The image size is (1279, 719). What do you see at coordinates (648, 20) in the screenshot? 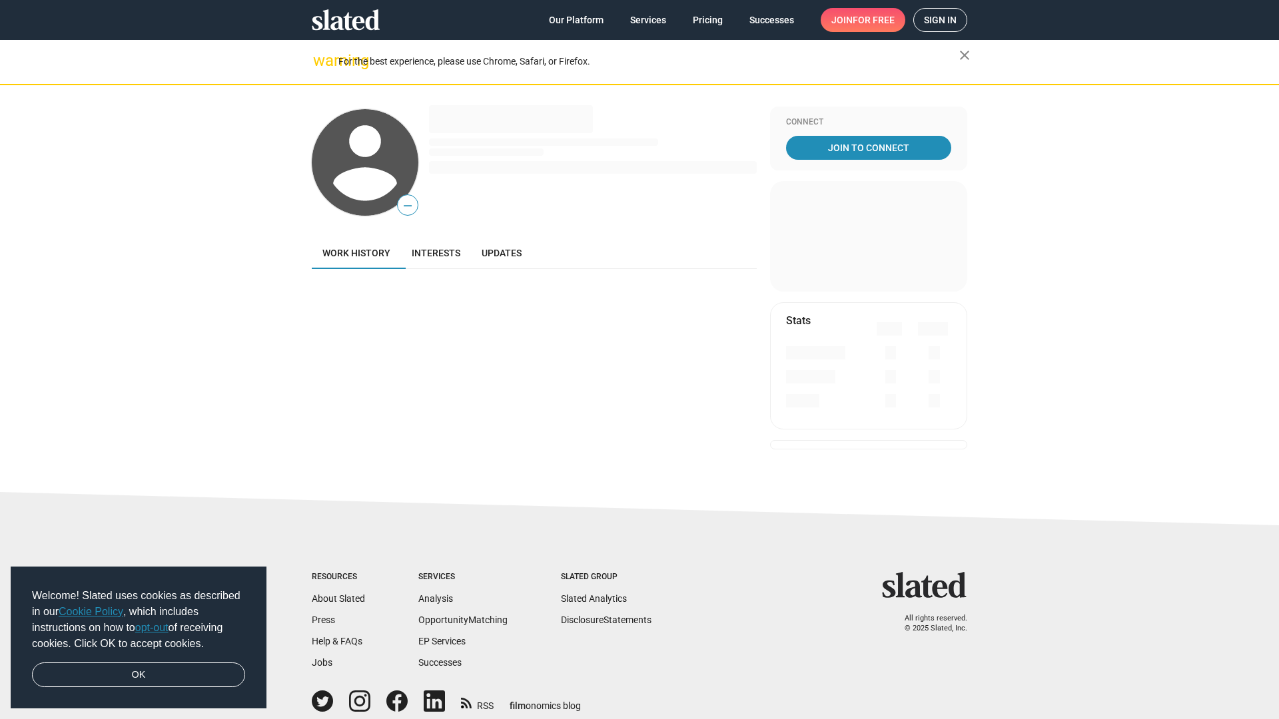
I see `a: Services` at bounding box center [648, 20].